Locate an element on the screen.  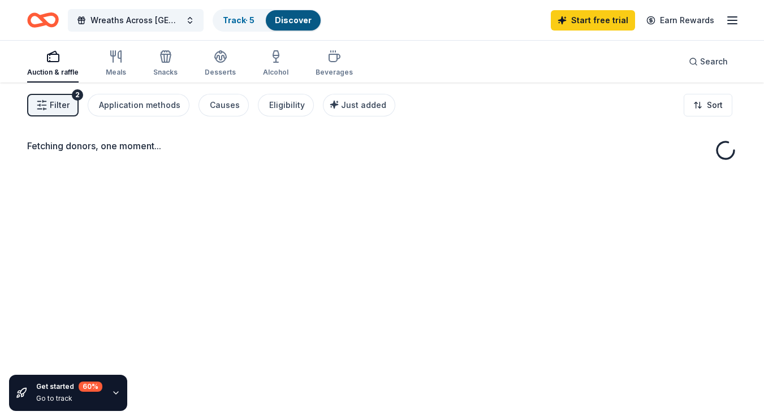
button: Eligibility is located at coordinates (285, 105).